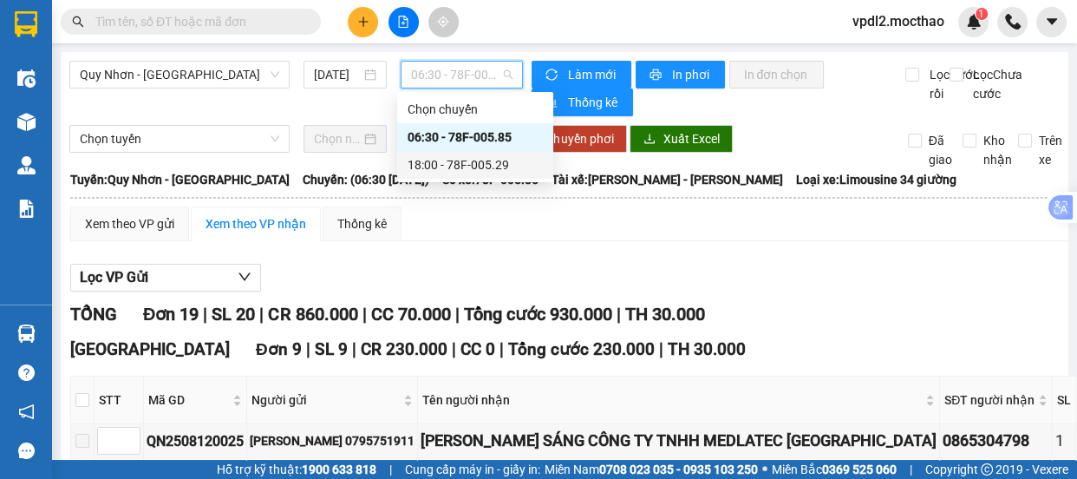 This screenshot has width=1077, height=479. Describe the element at coordinates (26, 208) in the screenshot. I see `img: solution-icon` at that location.